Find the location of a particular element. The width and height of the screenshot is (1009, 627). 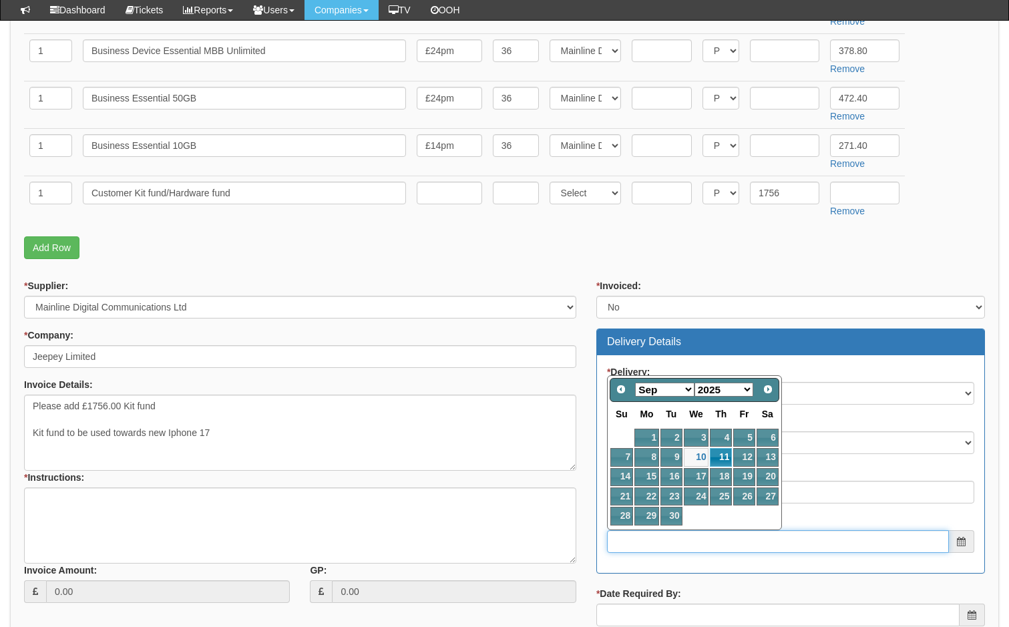

span: Thursday is located at coordinates (721, 414).